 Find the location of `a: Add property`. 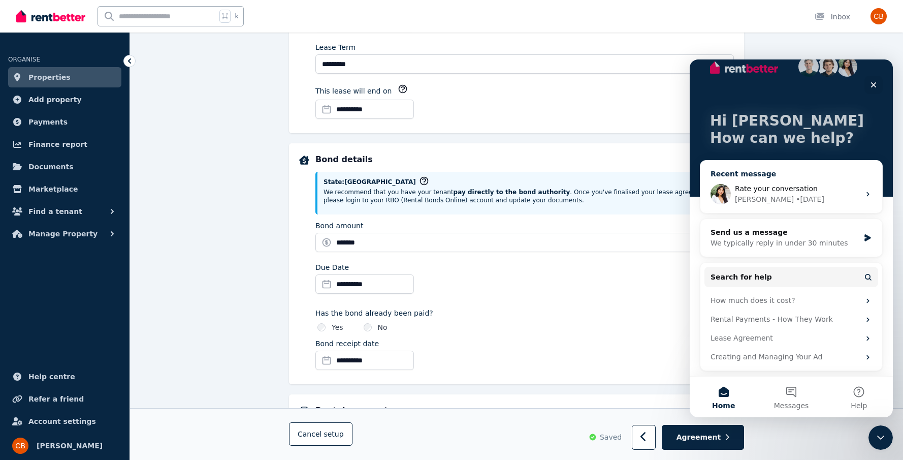

a: Add property is located at coordinates (65, 100).